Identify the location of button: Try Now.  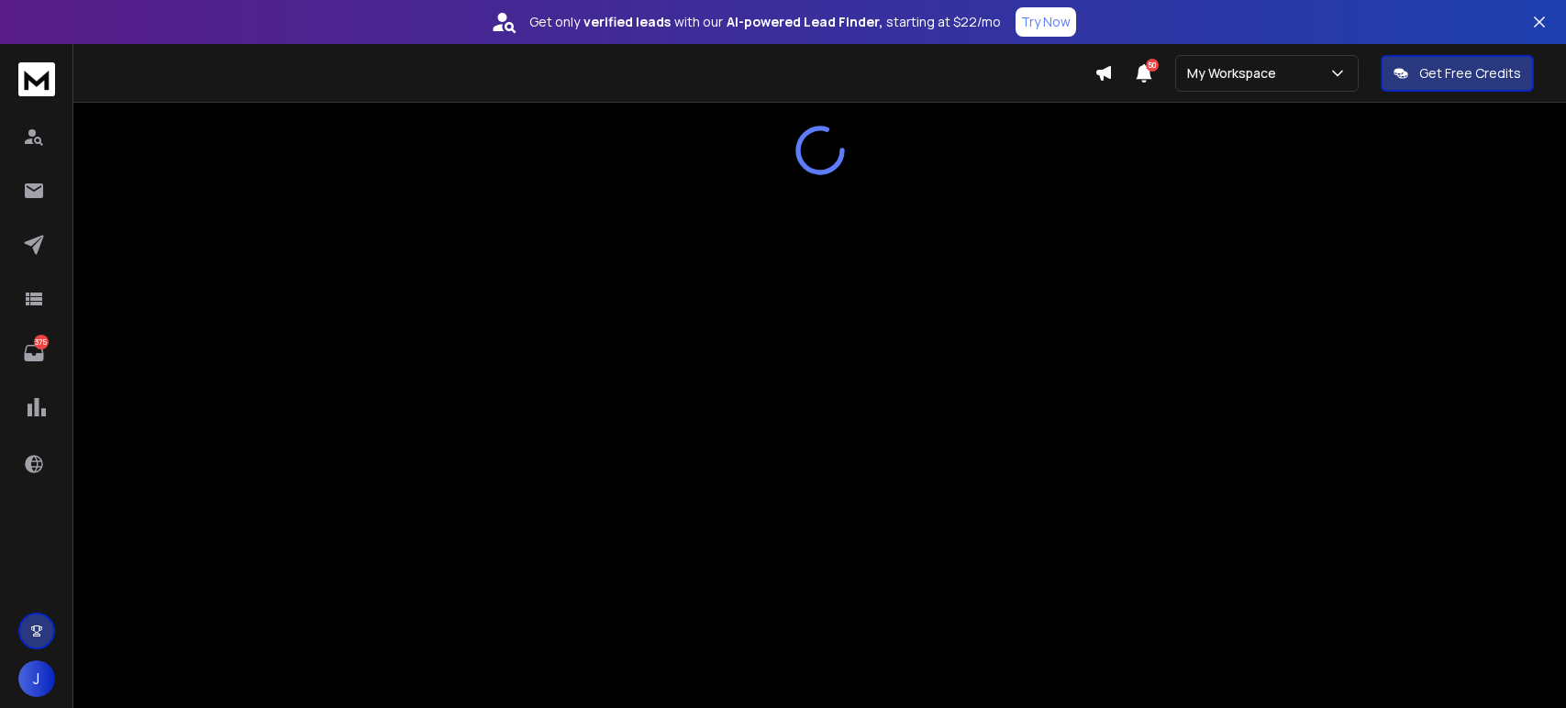
(1046, 22).